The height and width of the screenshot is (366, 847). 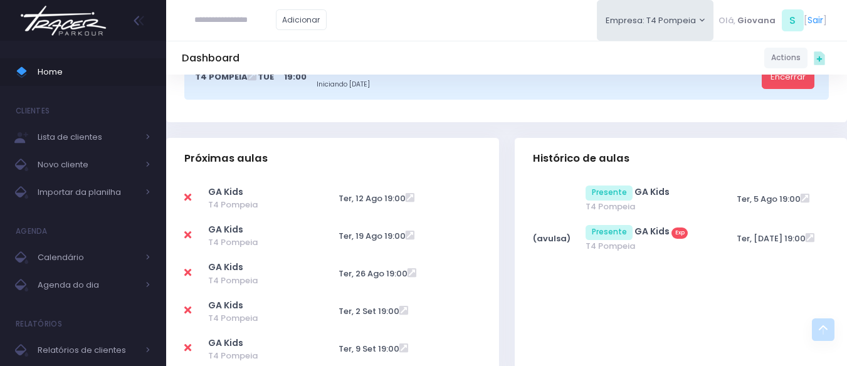 I want to click on span: Relatórios de clientes, so click(x=88, y=350).